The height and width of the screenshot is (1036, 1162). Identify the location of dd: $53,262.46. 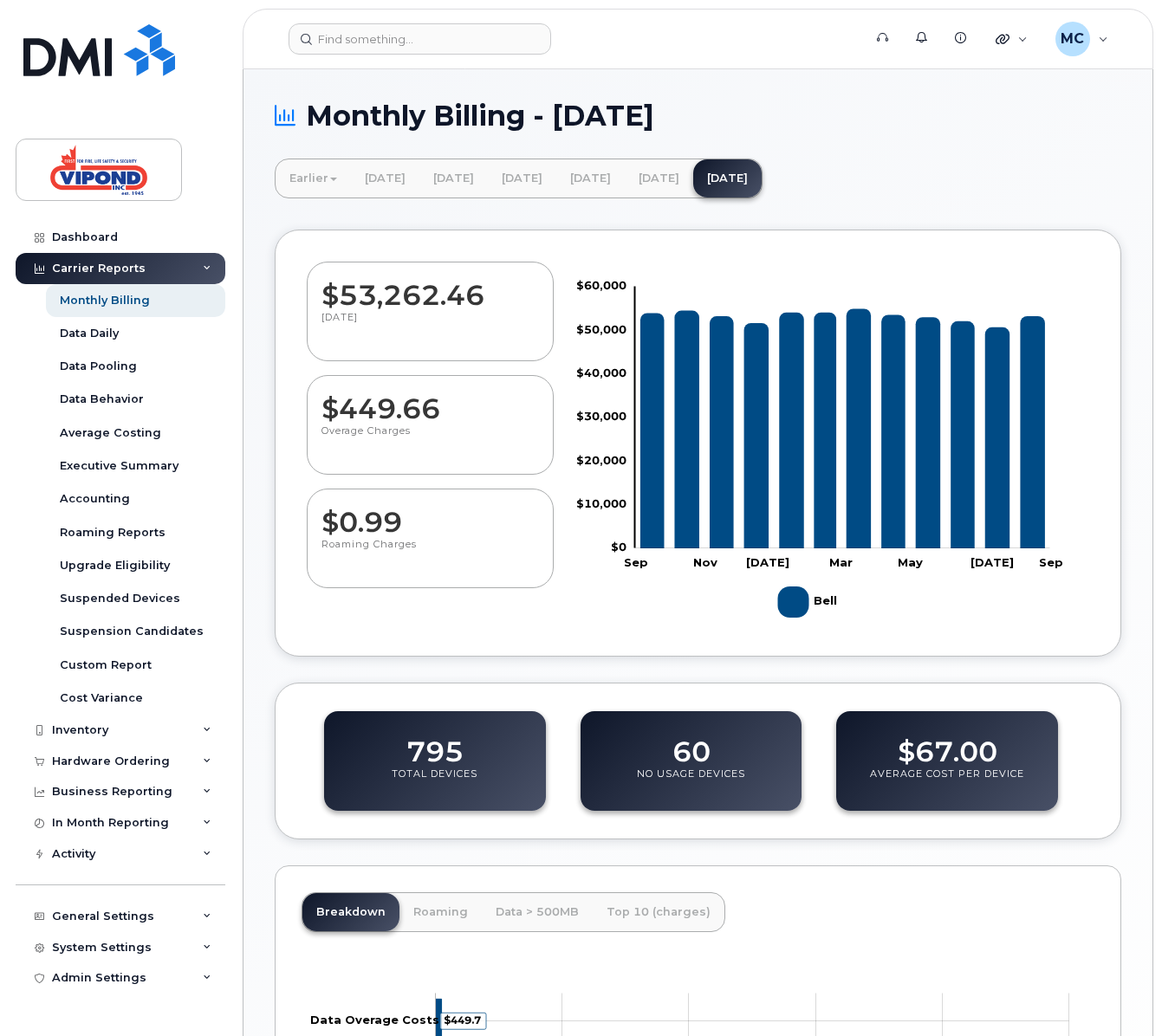
(430, 287).